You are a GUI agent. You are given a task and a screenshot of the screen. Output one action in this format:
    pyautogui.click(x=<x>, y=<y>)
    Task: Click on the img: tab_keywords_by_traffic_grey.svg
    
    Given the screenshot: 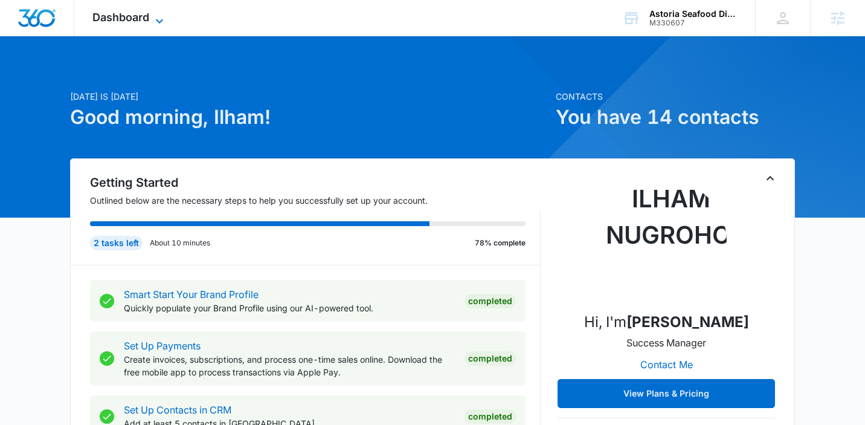 What is the action you would take?
    pyautogui.click(x=125, y=75)
    